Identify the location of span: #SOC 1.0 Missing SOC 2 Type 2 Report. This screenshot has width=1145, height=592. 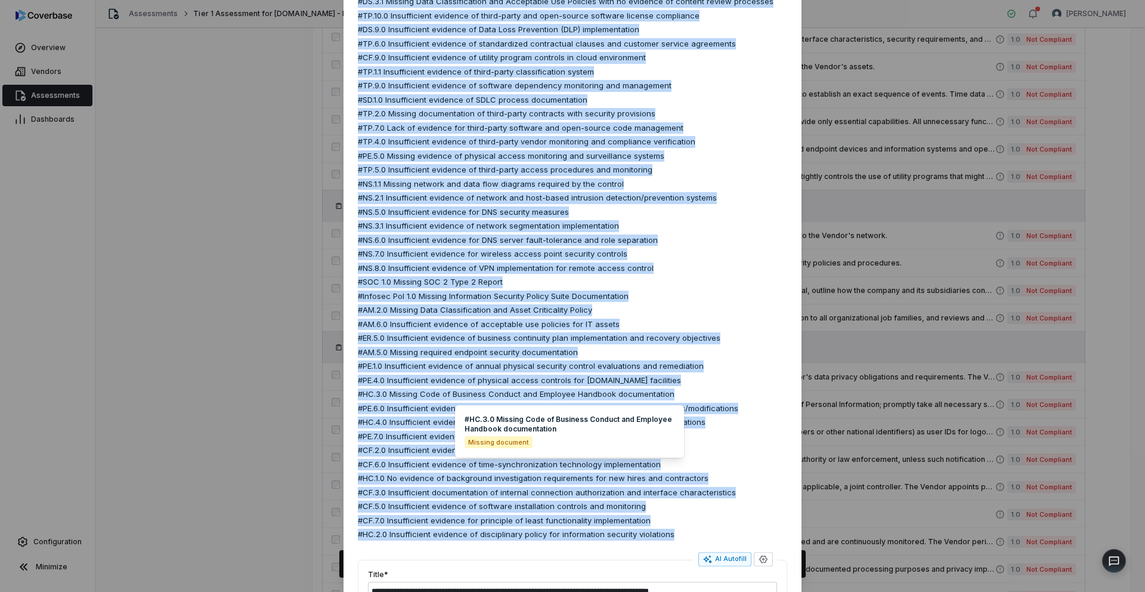
(430, 282).